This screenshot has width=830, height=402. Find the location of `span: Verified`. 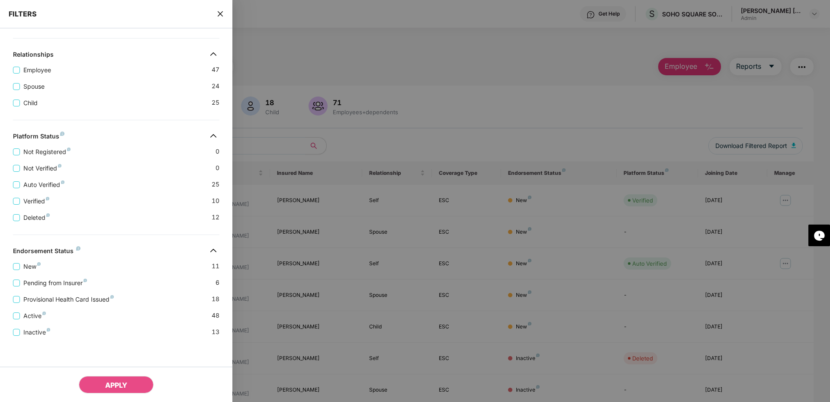

span: Verified is located at coordinates (36, 201).